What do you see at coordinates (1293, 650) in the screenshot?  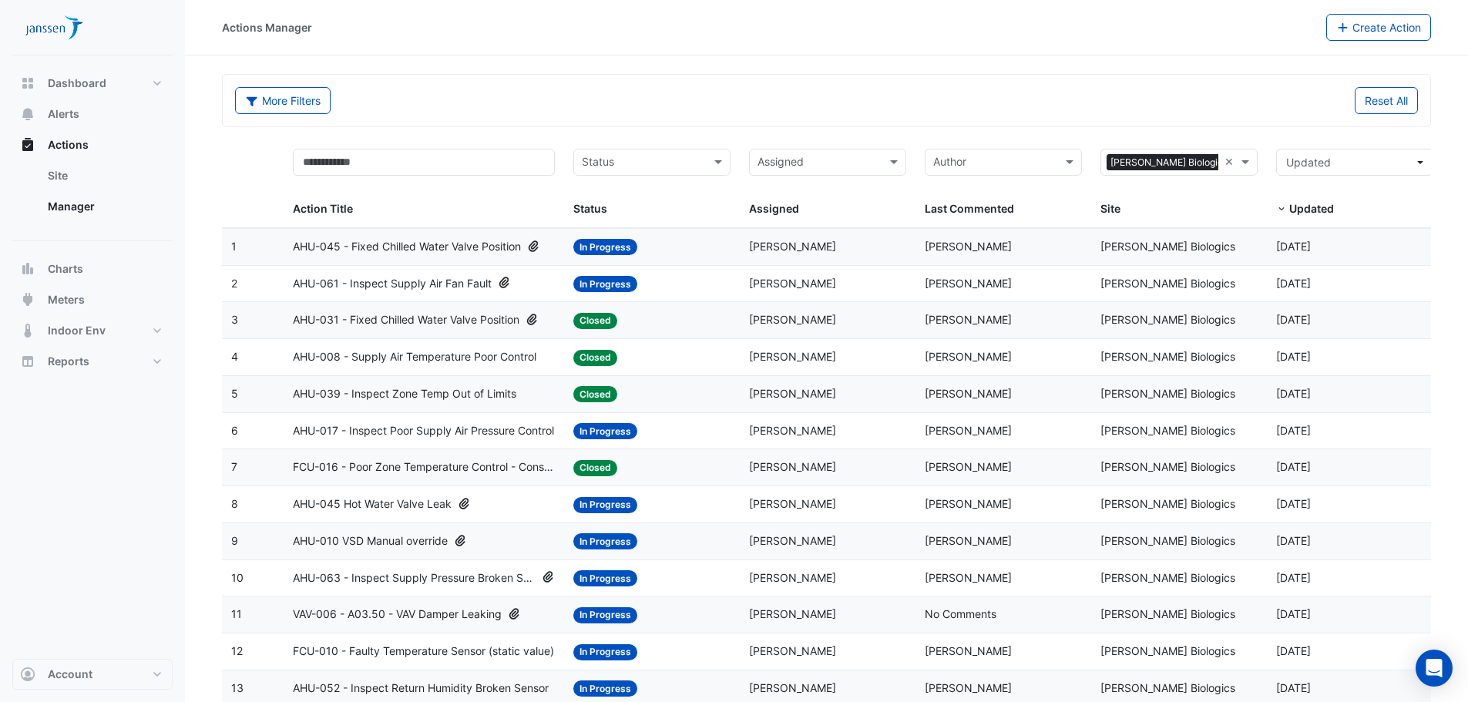 I see `span: 2025-08-01T12:46:24.733` at bounding box center [1293, 650].